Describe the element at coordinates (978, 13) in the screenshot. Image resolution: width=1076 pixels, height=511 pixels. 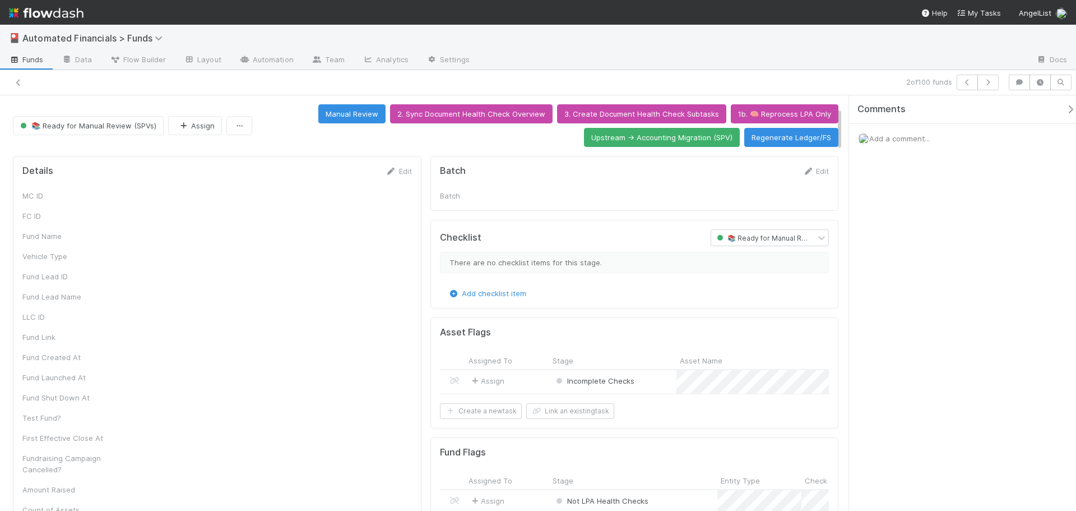
I see `span: My Tasks` at that location.